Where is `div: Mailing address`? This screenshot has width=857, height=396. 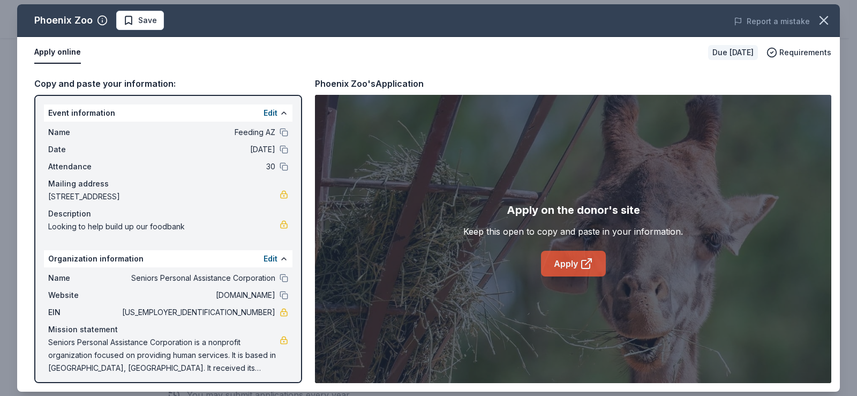 div: Mailing address is located at coordinates (168, 184).